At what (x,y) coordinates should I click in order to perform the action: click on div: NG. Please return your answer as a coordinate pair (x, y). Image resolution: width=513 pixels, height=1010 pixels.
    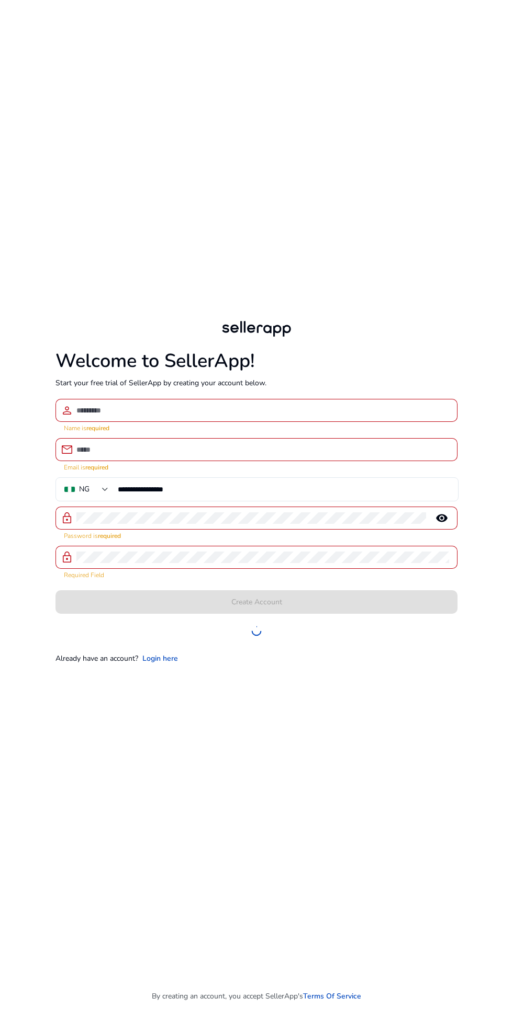
    Looking at the image, I should click on (84, 490).